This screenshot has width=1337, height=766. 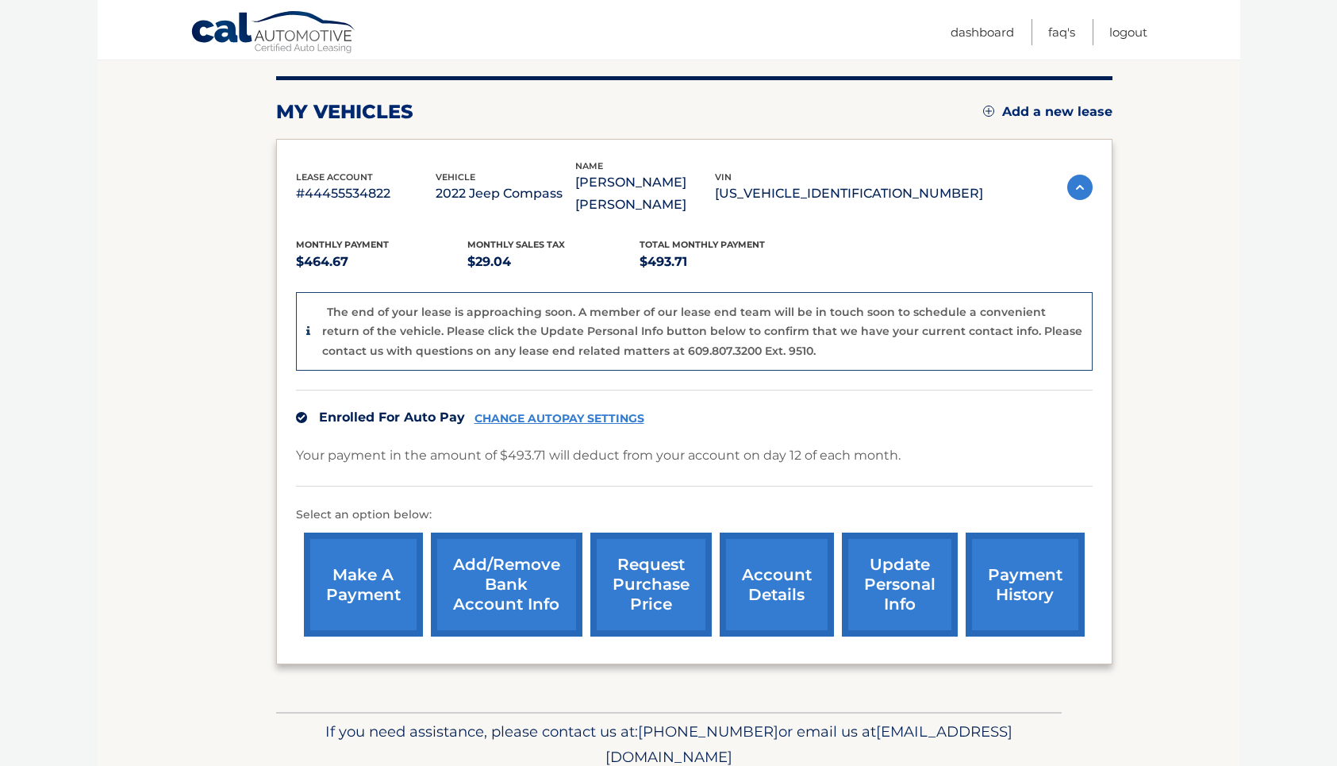 I want to click on a: Add/Remove bank account info, so click(x=506, y=584).